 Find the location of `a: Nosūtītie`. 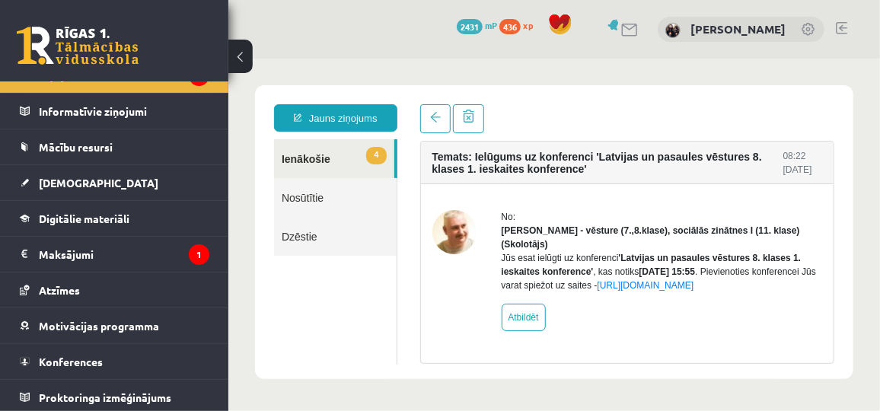

a: Nosūtītie is located at coordinates (107, 139).